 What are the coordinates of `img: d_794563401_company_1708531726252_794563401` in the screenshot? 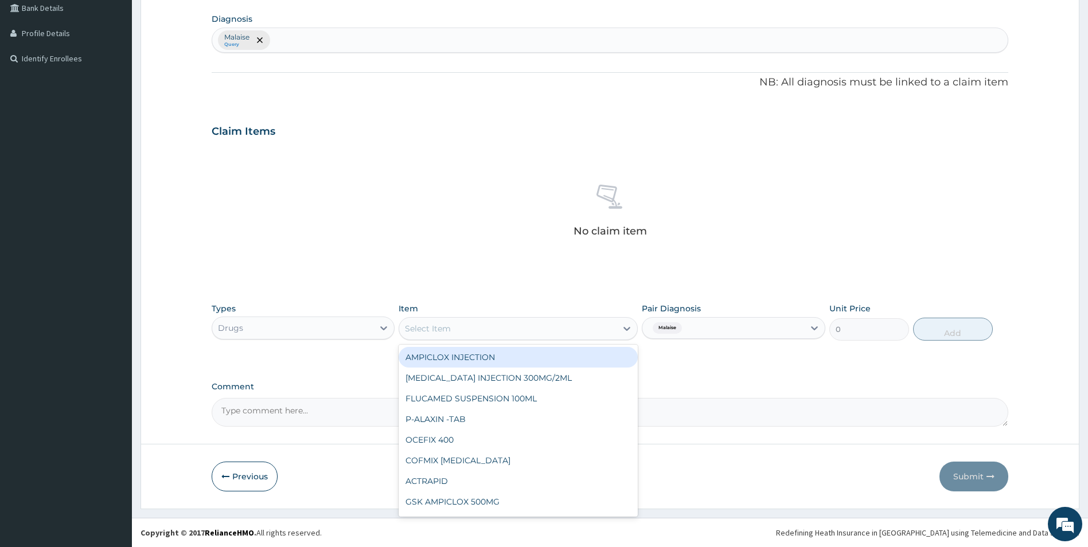 It's located at (34, 72).